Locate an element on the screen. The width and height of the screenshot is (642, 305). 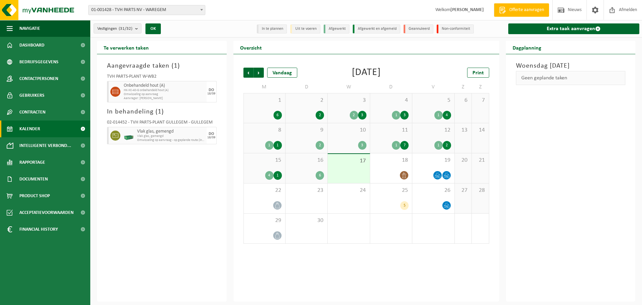
span: 21 is located at coordinates (480, 160).